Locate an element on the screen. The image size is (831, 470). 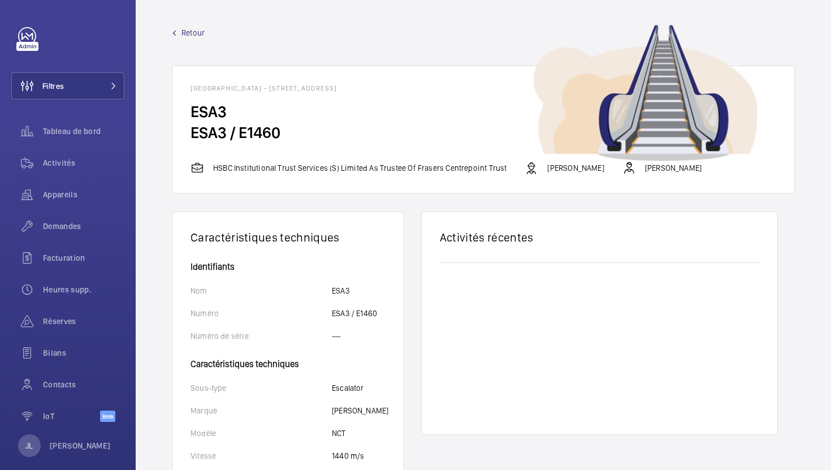
span: Appareils is located at coordinates (84, 195).